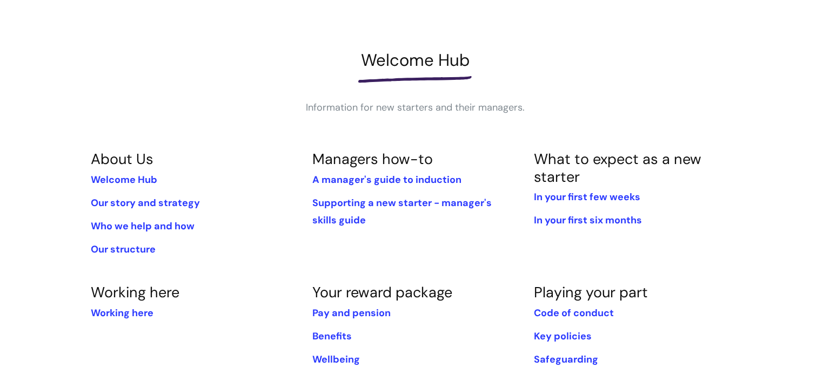 Image resolution: width=830 pixels, height=375 pixels. Describe the element at coordinates (566, 360) in the screenshot. I see `a: Safeguarding` at that location.